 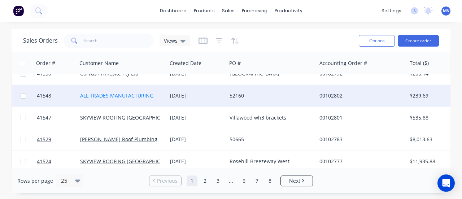 What do you see at coordinates (192, 181) in the screenshot?
I see `a: Page 1 is your current page` at bounding box center [192, 181].